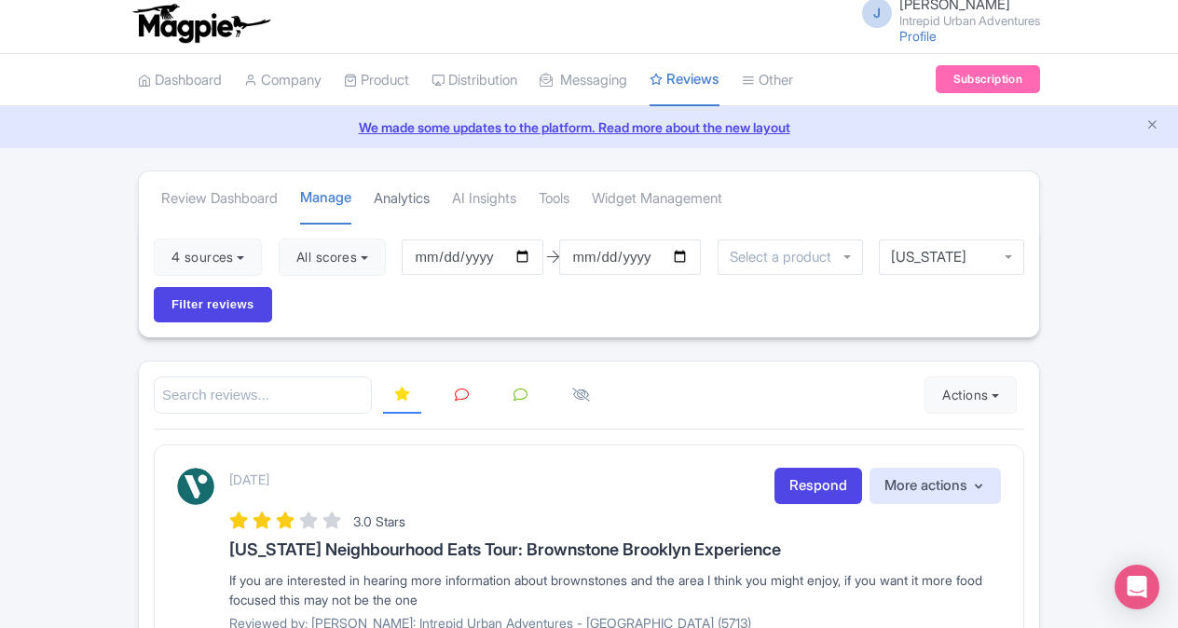 The image size is (1178, 628). Describe the element at coordinates (767, 80) in the screenshot. I see `a: Other` at that location.